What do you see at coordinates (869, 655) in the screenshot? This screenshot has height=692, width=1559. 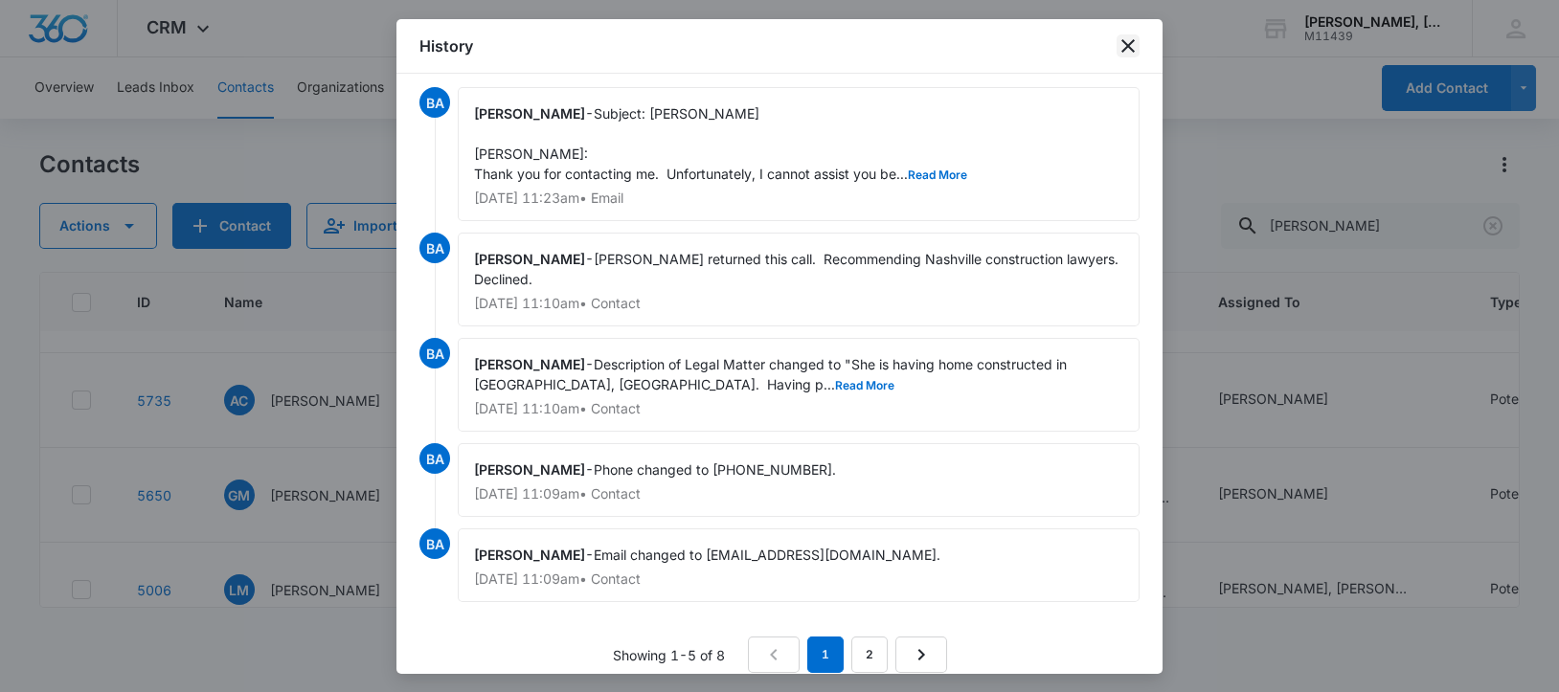 I see `a: Page 2` at bounding box center [869, 655].